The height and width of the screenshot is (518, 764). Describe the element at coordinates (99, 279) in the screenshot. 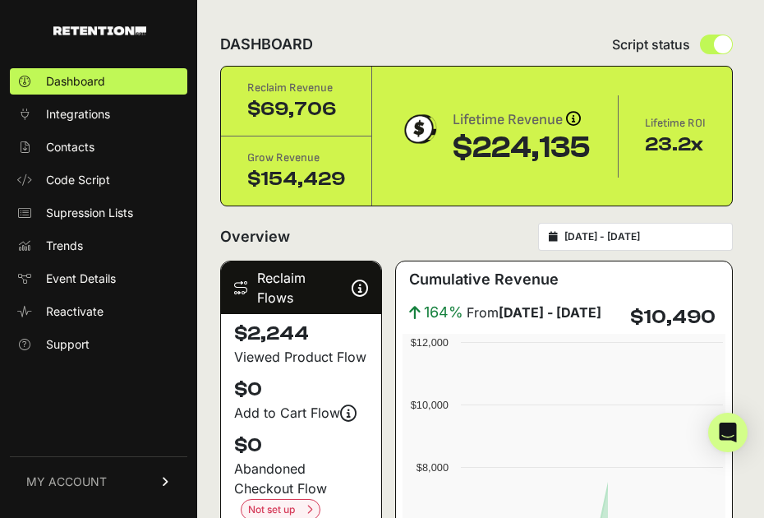

I see `a: Event Details` at that location.